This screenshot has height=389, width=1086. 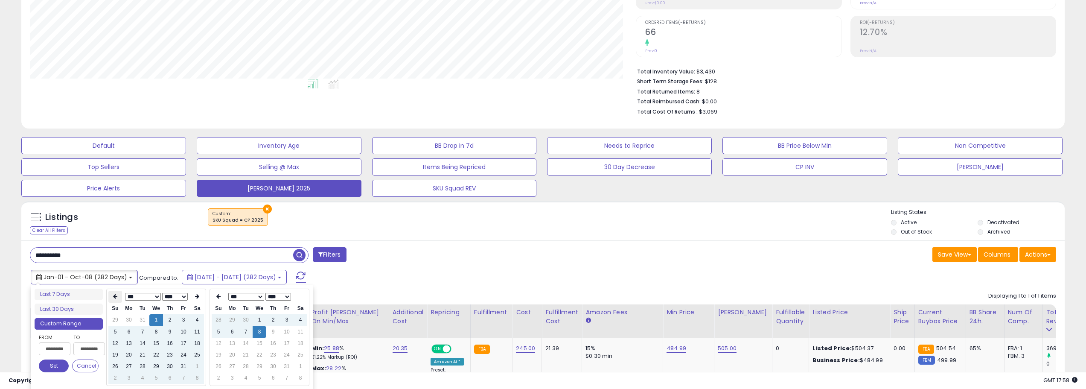 I want to click on span: $0.00, so click(x=709, y=101).